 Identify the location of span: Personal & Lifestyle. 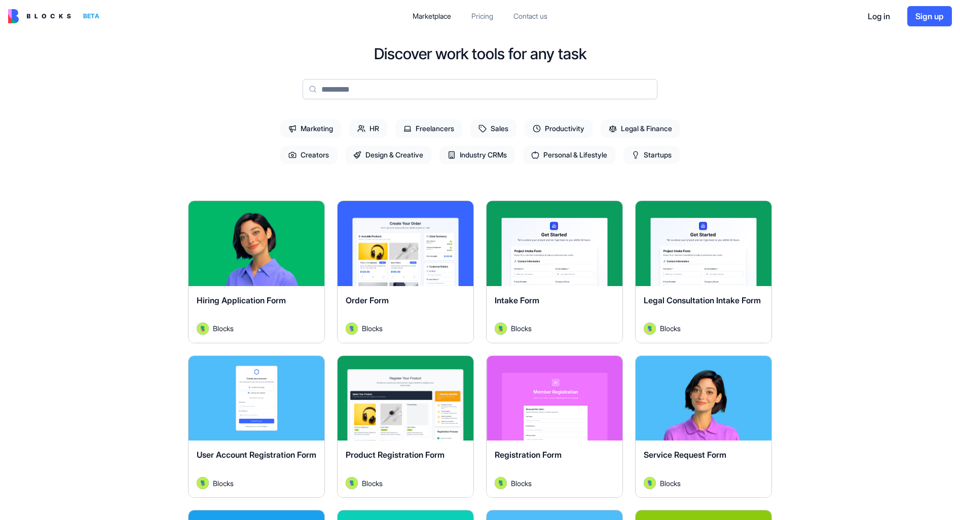
(569, 155).